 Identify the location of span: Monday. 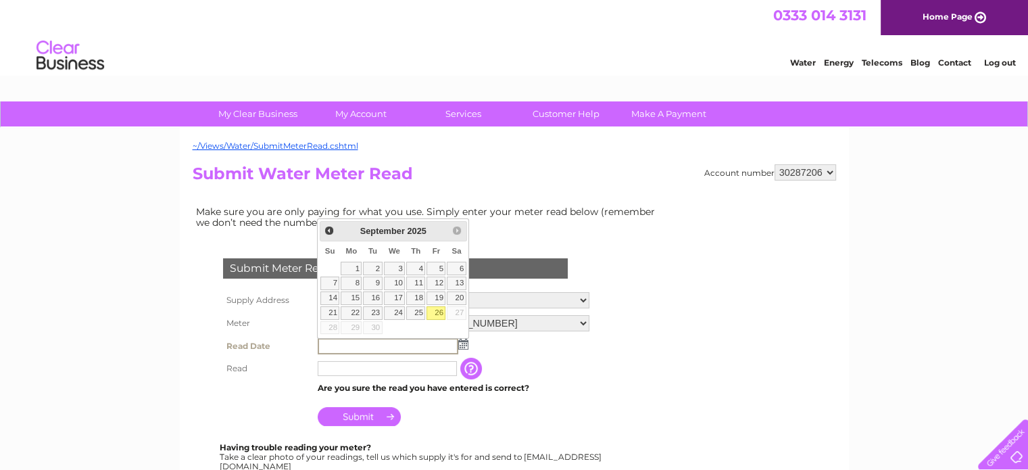
(352, 251).